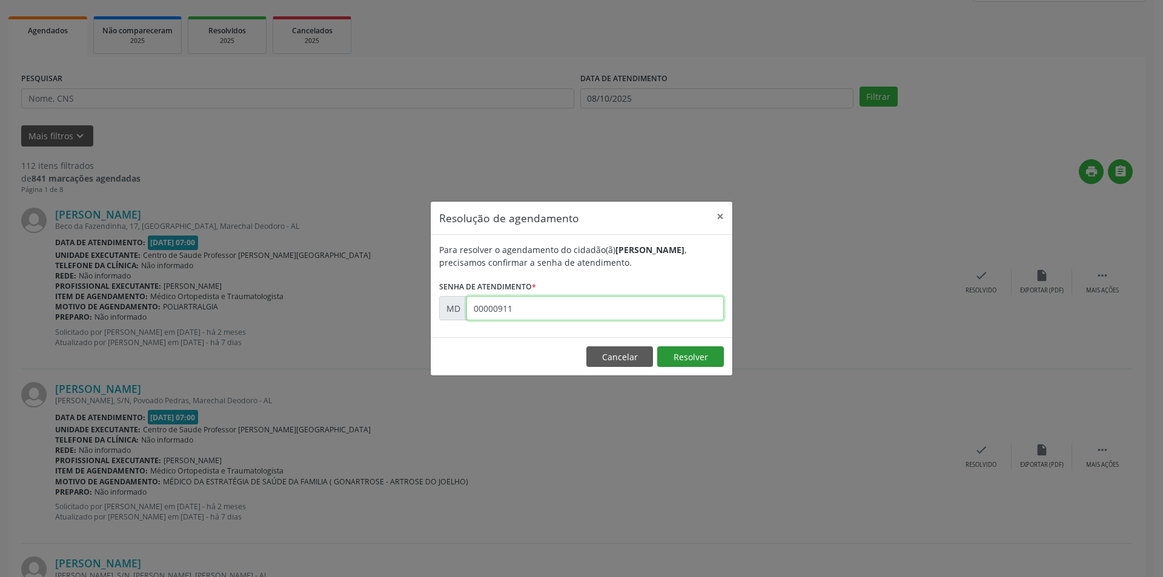 The image size is (1163, 577). Describe the element at coordinates (691, 357) in the screenshot. I see `button: Resolver` at that location.